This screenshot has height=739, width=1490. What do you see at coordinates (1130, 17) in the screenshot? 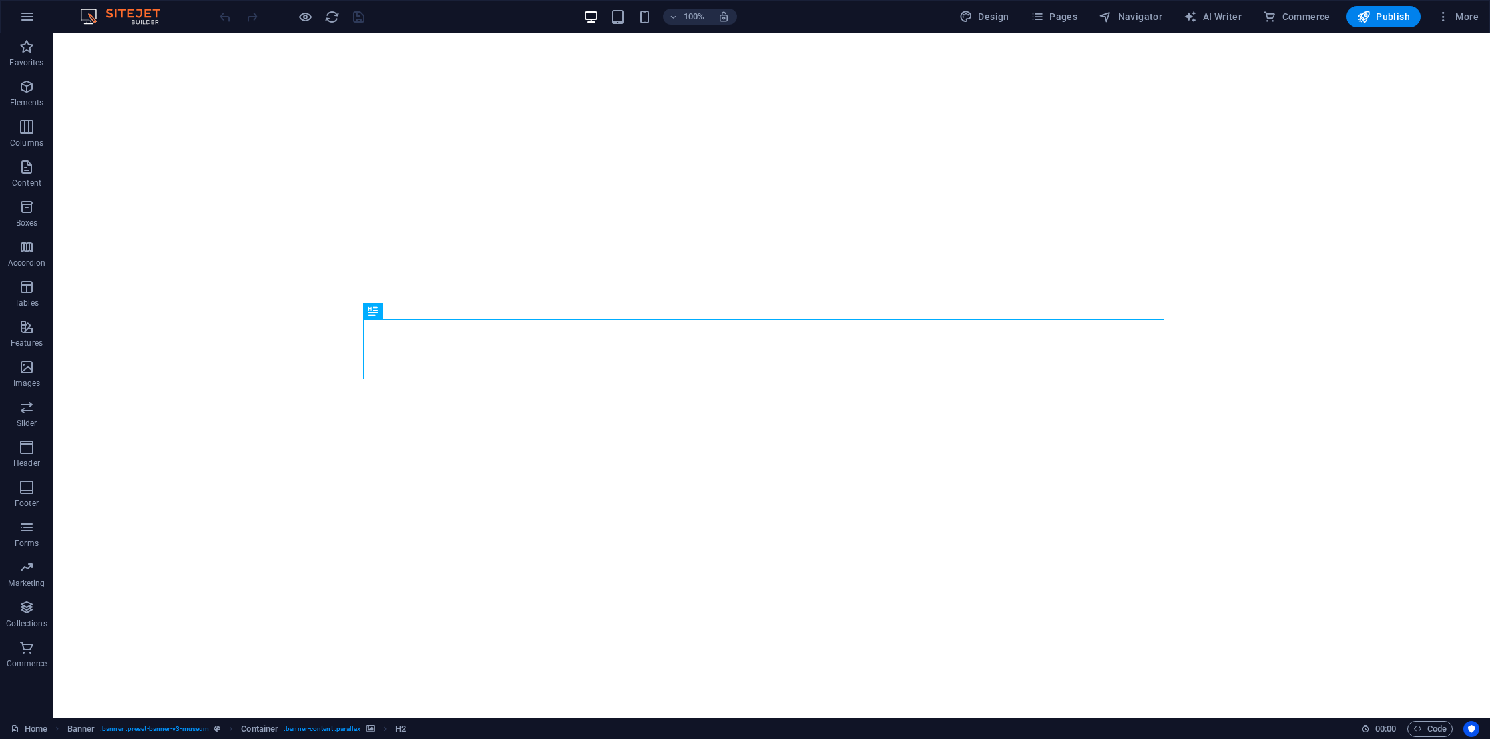
I see `span: Navigator` at bounding box center [1130, 17].